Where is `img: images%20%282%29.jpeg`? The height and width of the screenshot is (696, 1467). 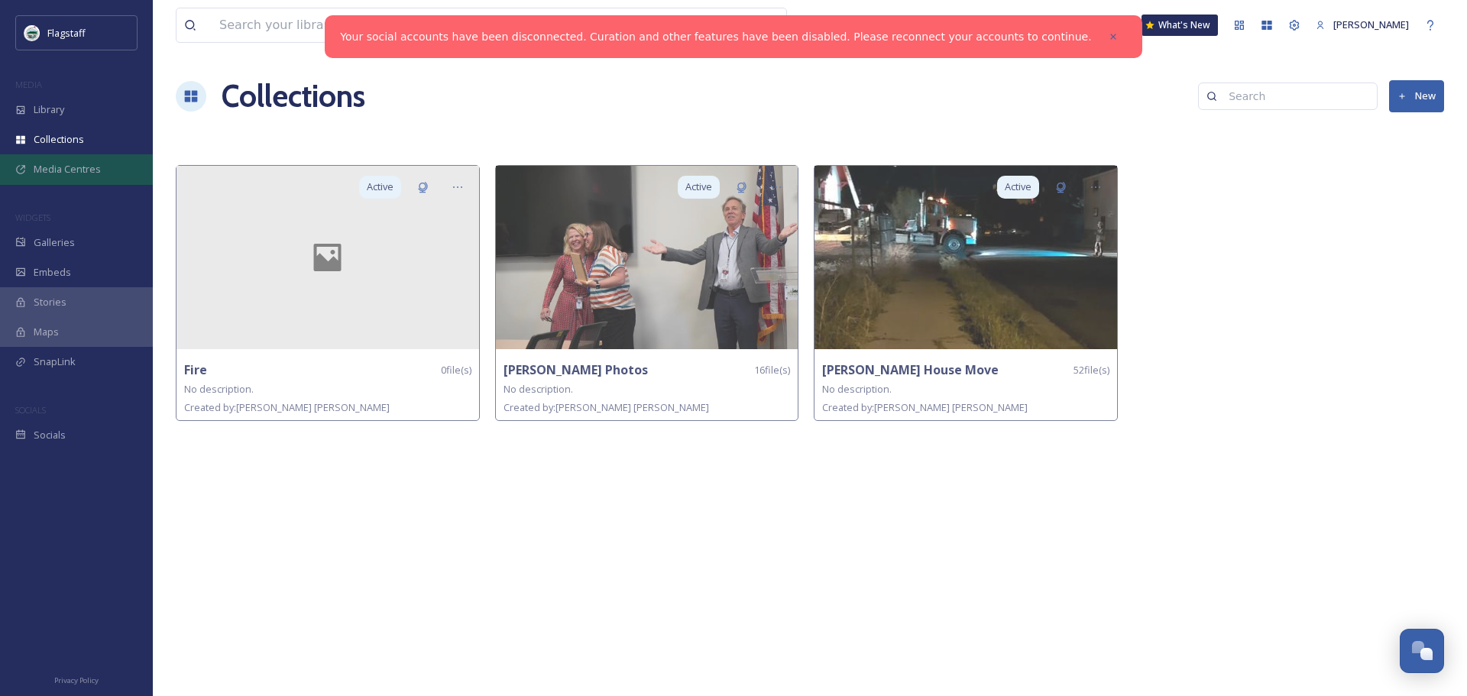 img: images%20%282%29.jpeg is located at coordinates (32, 33).